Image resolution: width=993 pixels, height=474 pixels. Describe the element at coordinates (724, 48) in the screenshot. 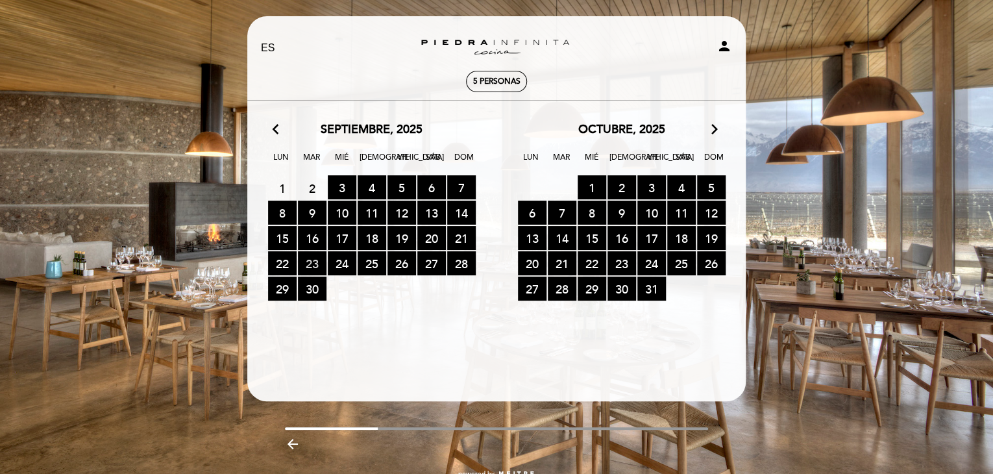

I see `button: person` at that location.